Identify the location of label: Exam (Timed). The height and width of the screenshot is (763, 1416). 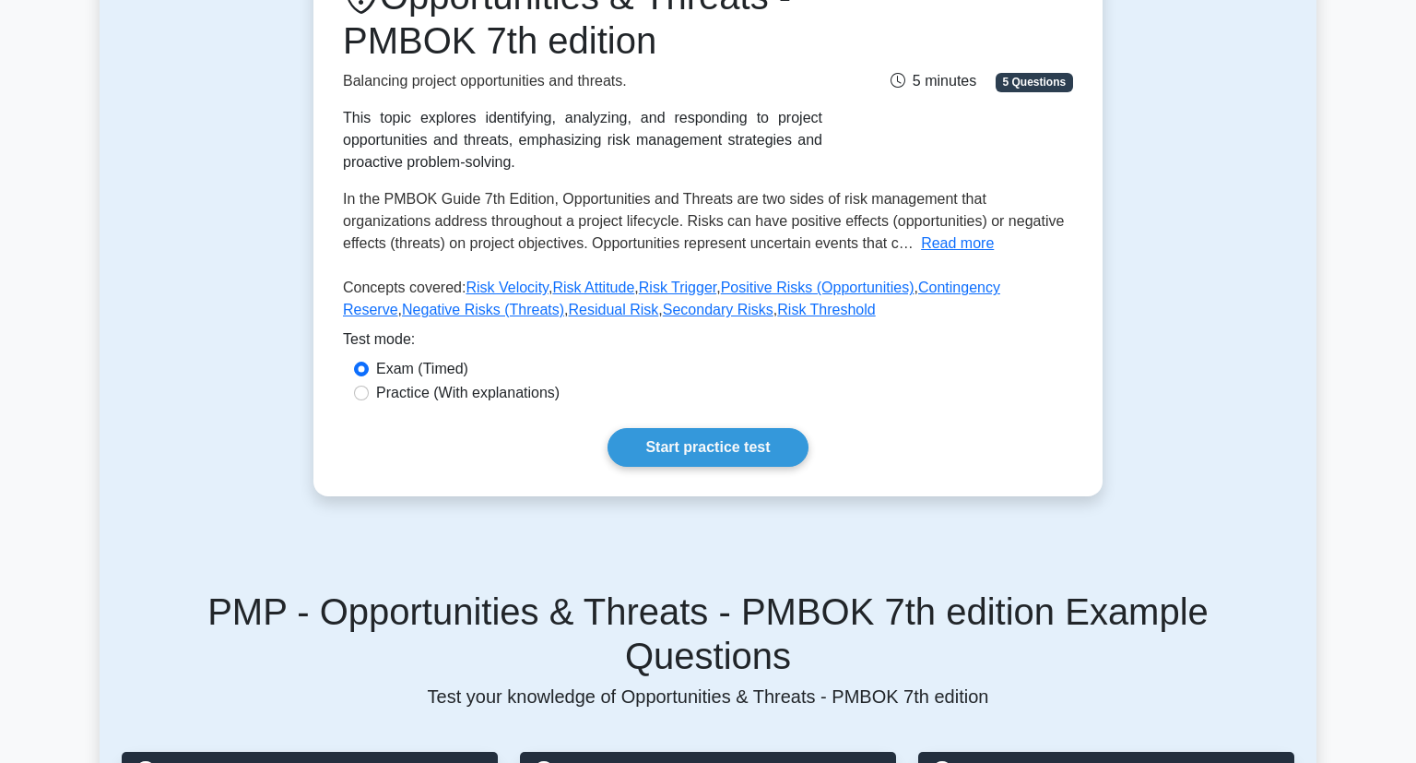
(422, 369).